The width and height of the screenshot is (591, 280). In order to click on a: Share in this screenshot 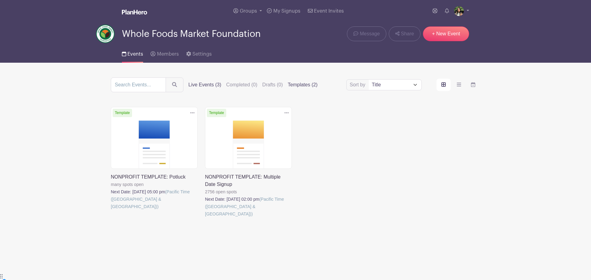, I will do `click(404, 34)`.